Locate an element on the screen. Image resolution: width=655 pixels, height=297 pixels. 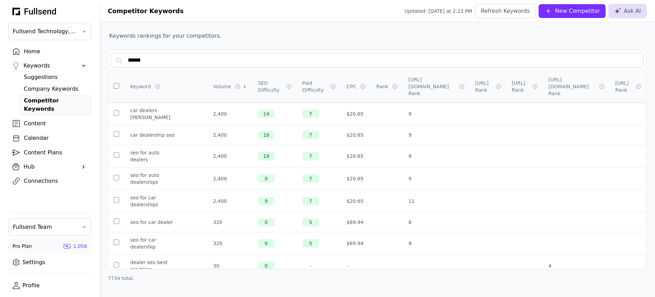
div: Content Plans is located at coordinates (55, 152).